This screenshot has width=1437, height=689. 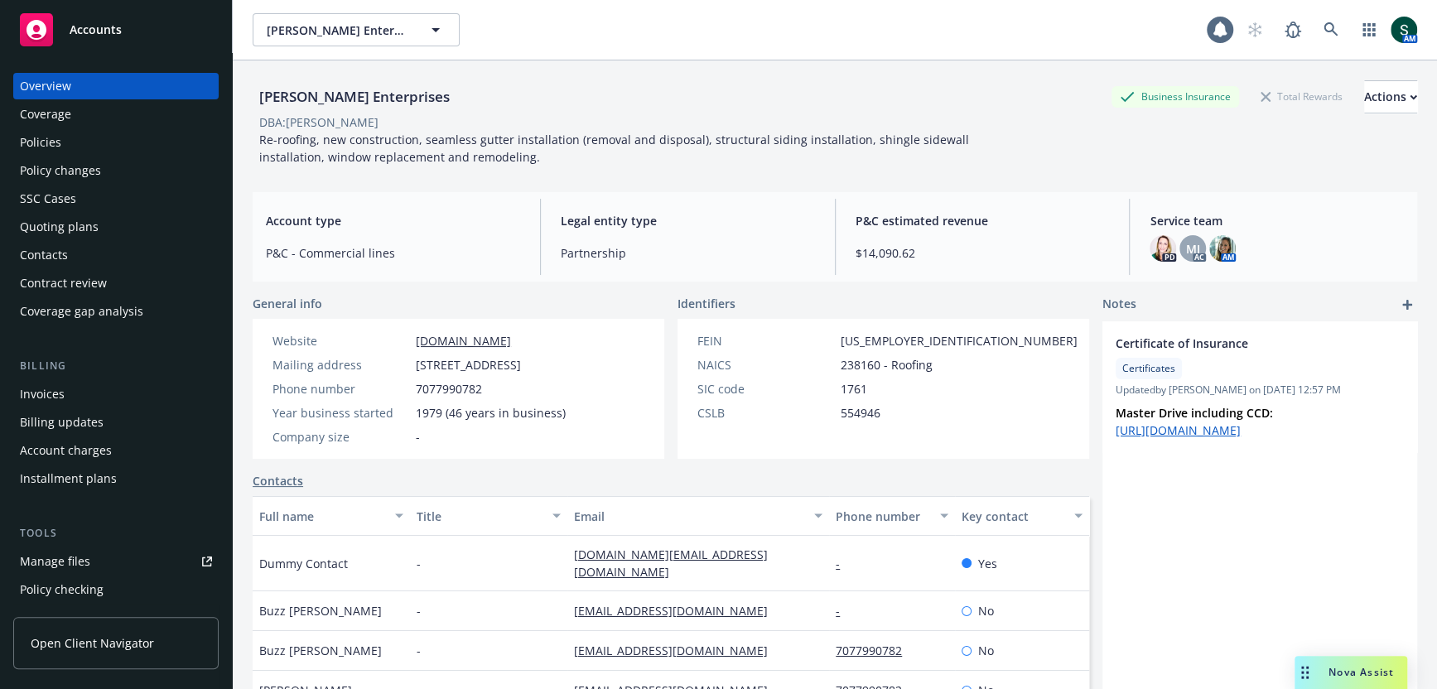 I want to click on div: Quoting plans, so click(x=59, y=227).